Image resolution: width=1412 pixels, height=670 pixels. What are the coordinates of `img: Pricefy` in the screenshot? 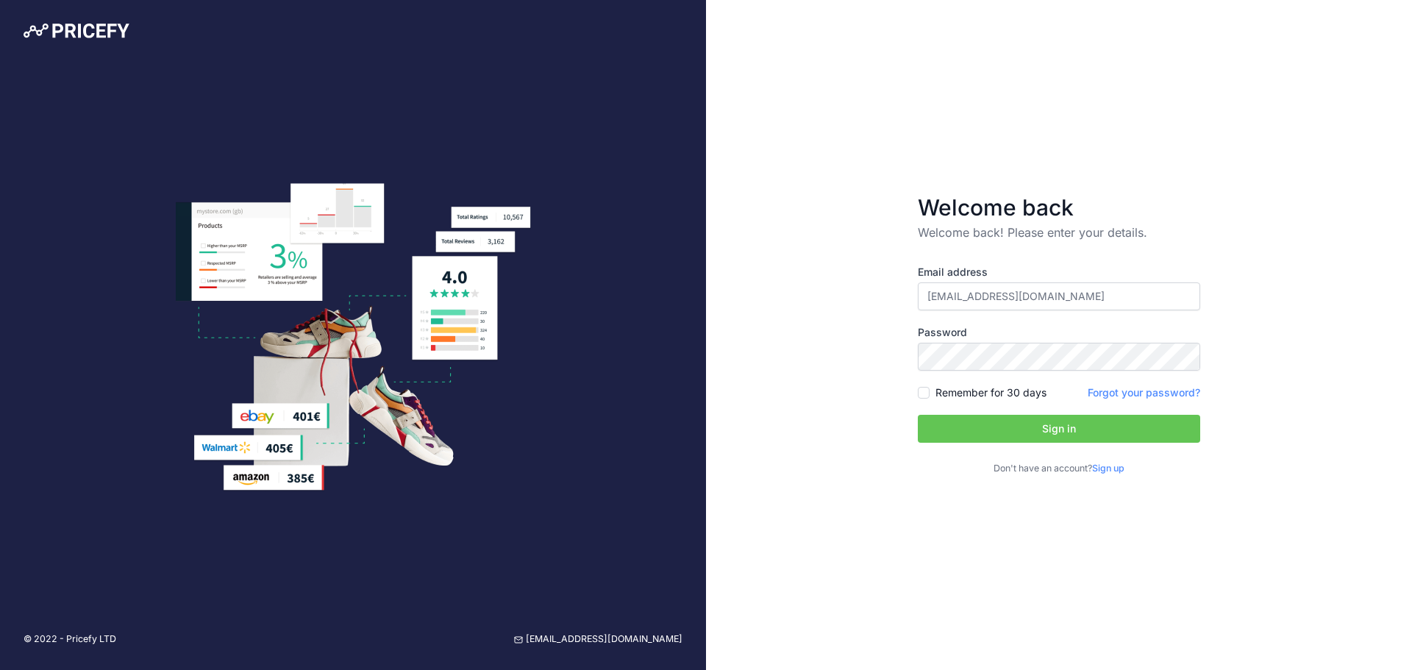 It's located at (77, 31).